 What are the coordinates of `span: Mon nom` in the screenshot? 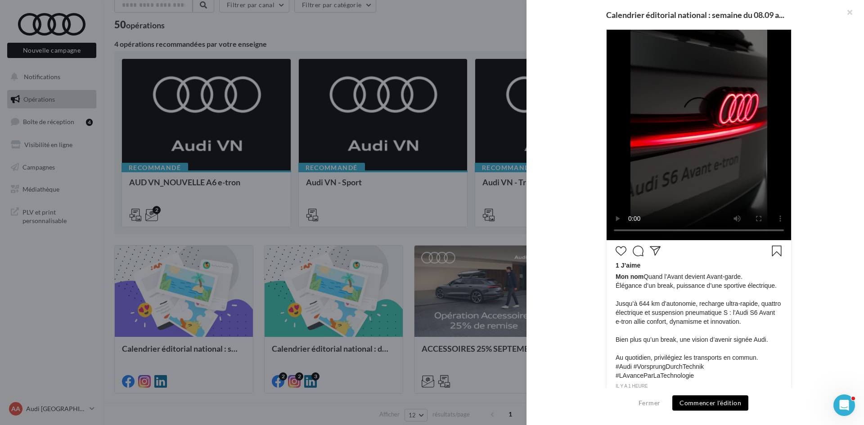 It's located at (629, 277).